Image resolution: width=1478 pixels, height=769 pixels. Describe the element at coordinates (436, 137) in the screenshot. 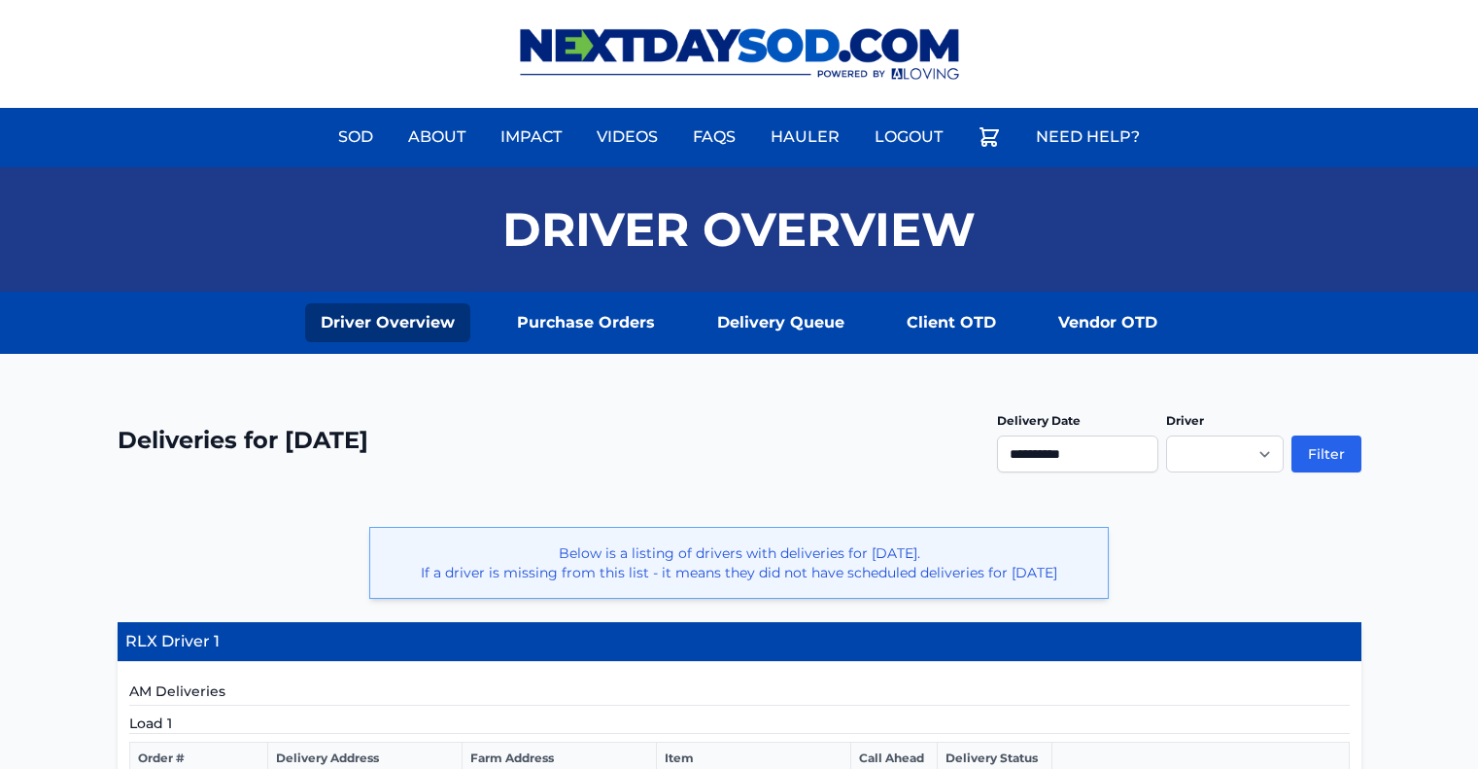

I see `a: About` at that location.